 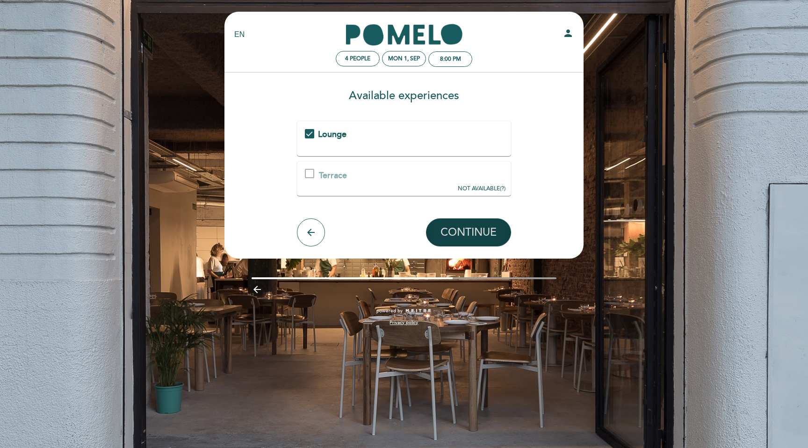 I want to click on div: 8:00 PM, so click(x=450, y=59).